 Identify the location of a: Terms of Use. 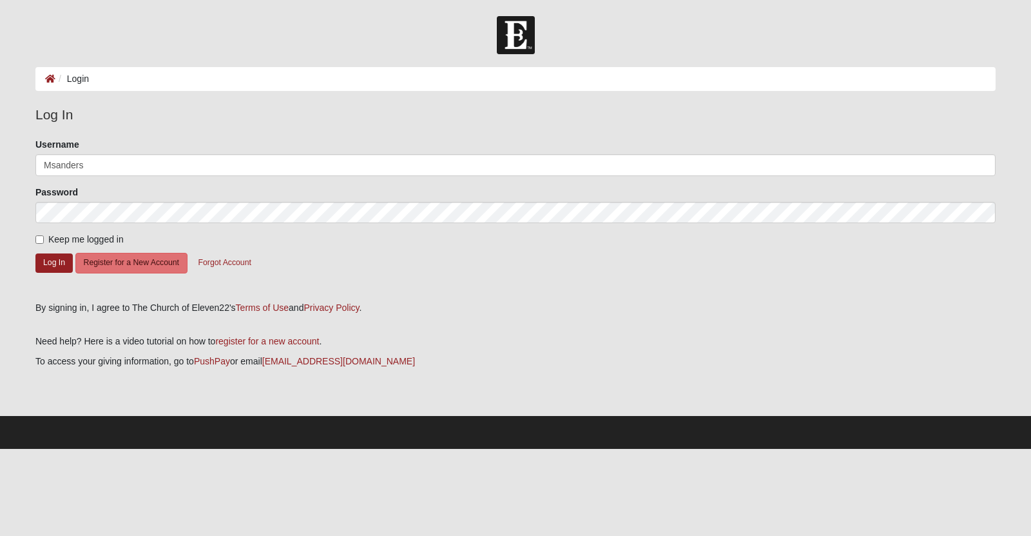
(262, 307).